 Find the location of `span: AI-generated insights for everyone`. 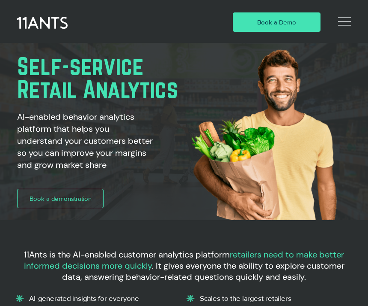

span: AI-generated insights for everyone is located at coordinates (84, 297).